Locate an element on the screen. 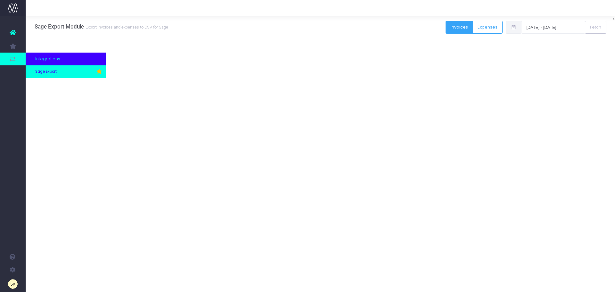 Image resolution: width=615 pixels, height=292 pixels. h3: Sage Export Module is located at coordinates (101, 27).